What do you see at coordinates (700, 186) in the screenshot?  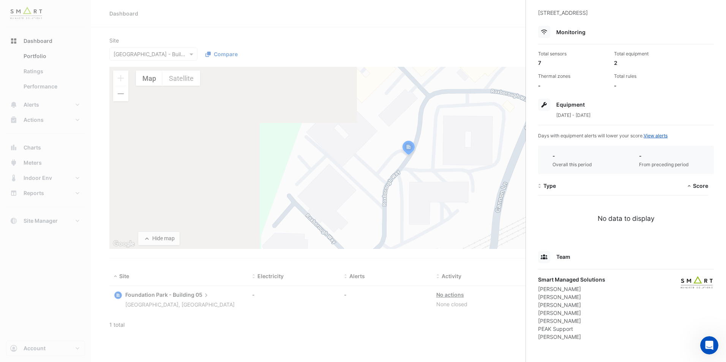 I see `span: Score` at bounding box center [700, 186].